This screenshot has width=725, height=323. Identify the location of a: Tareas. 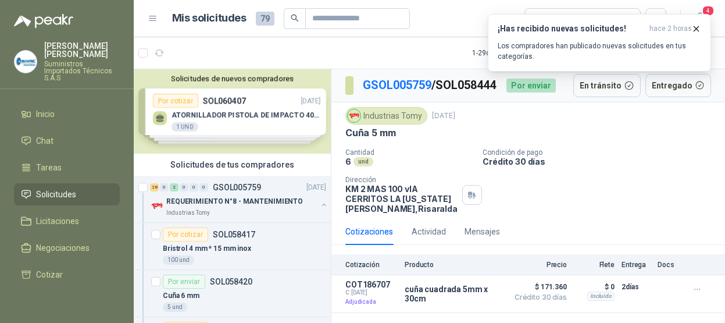
(67, 168).